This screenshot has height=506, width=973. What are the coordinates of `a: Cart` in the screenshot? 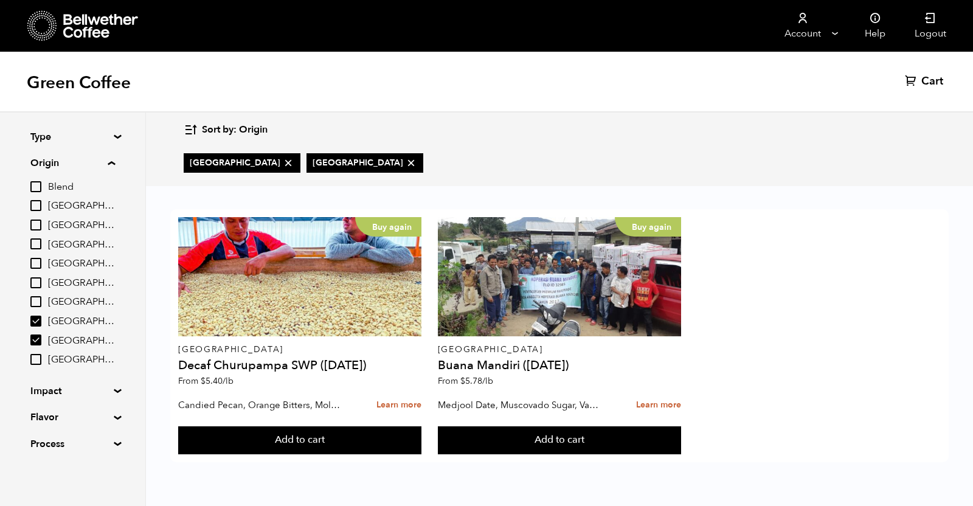 It's located at (926, 82).